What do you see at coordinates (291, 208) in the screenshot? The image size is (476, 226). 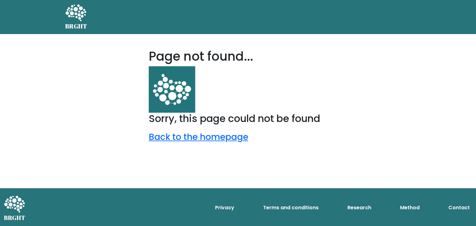 I see `a: Terms and conditions` at bounding box center [291, 208].